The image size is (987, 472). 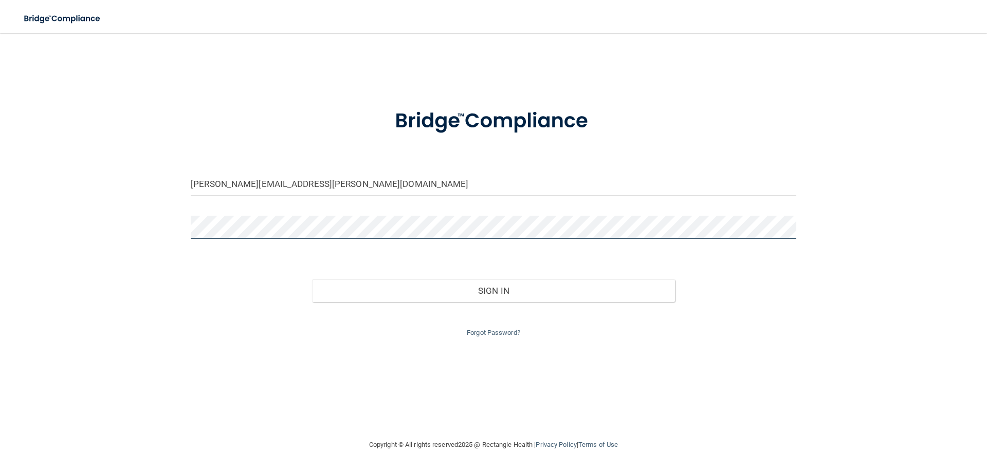 What do you see at coordinates (493, 445) in the screenshot?
I see `div: Copyright © All rights reserved 2025 @ Rectangle Health | |` at bounding box center [493, 445].